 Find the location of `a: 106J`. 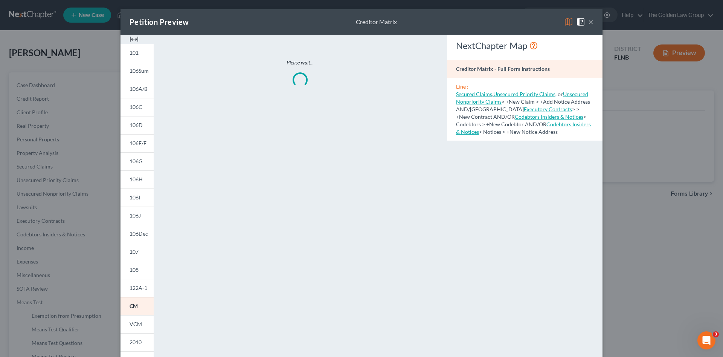

a: 106J is located at coordinates (137, 215).